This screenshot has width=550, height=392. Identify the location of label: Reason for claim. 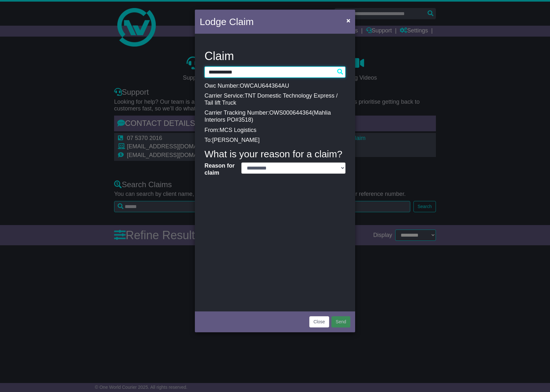
(220, 169).